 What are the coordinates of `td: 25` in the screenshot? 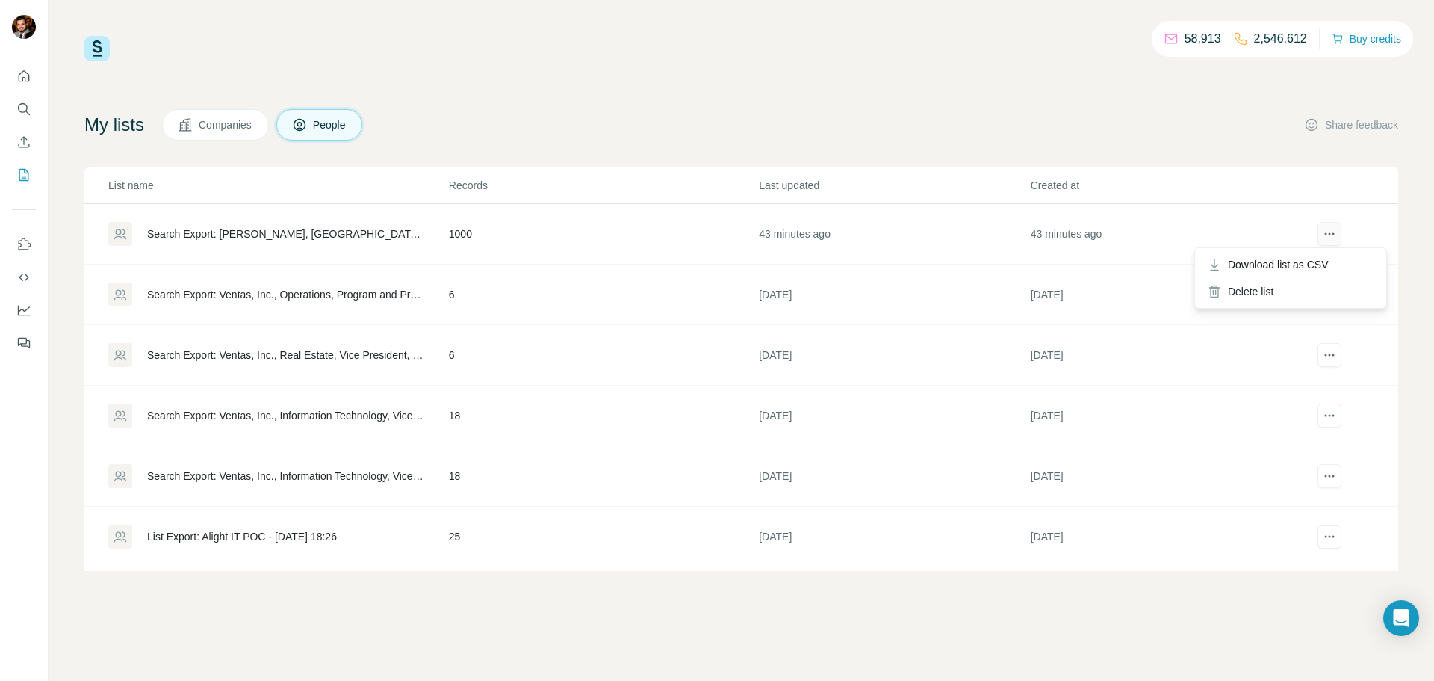 It's located at (603, 536).